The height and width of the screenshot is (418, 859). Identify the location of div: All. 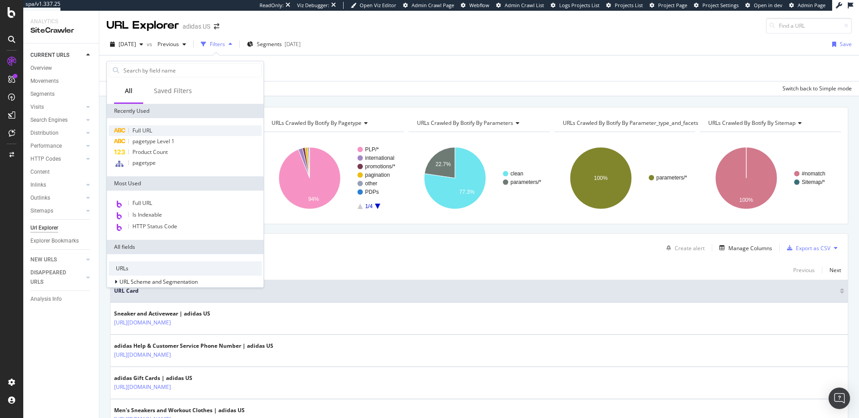
(128, 91).